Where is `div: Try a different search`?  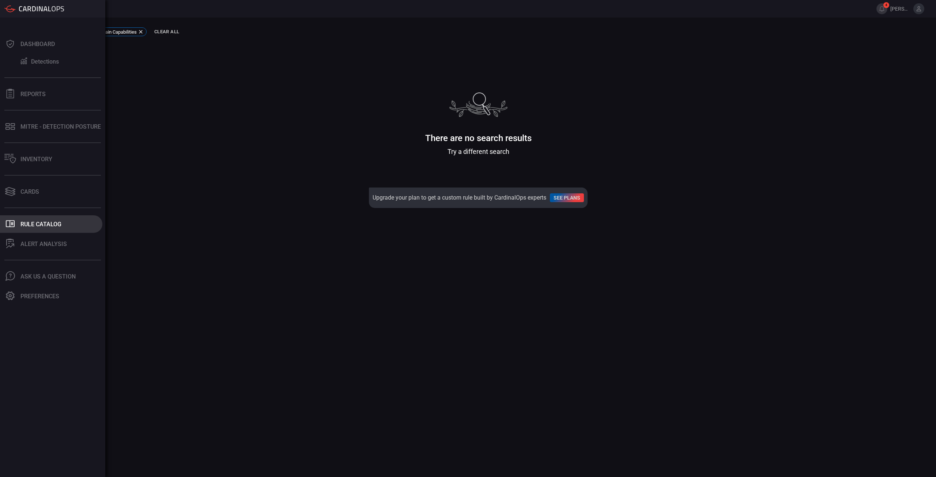
div: Try a different search is located at coordinates (478, 151).